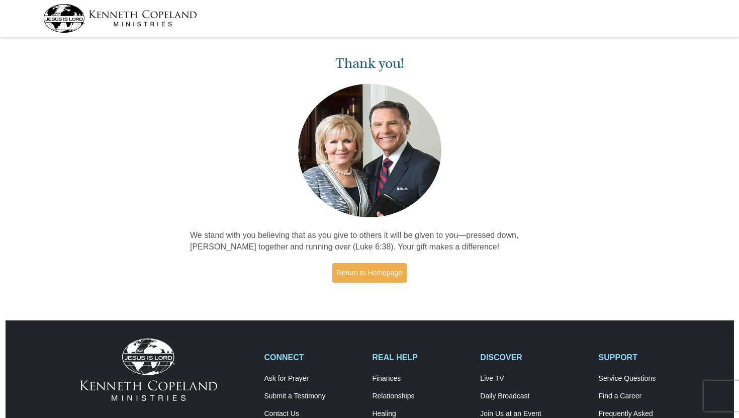 The width and height of the screenshot is (739, 418). Describe the element at coordinates (421, 396) in the screenshot. I see `a: Relationships` at that location.